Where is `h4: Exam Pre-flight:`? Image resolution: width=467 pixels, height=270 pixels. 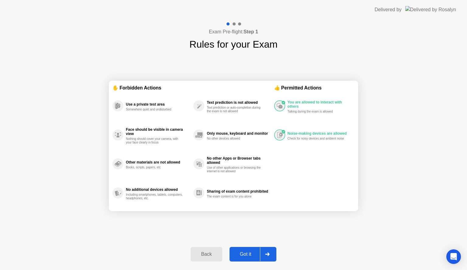
h4: Exam Pre-flight: is located at coordinates (233, 32).